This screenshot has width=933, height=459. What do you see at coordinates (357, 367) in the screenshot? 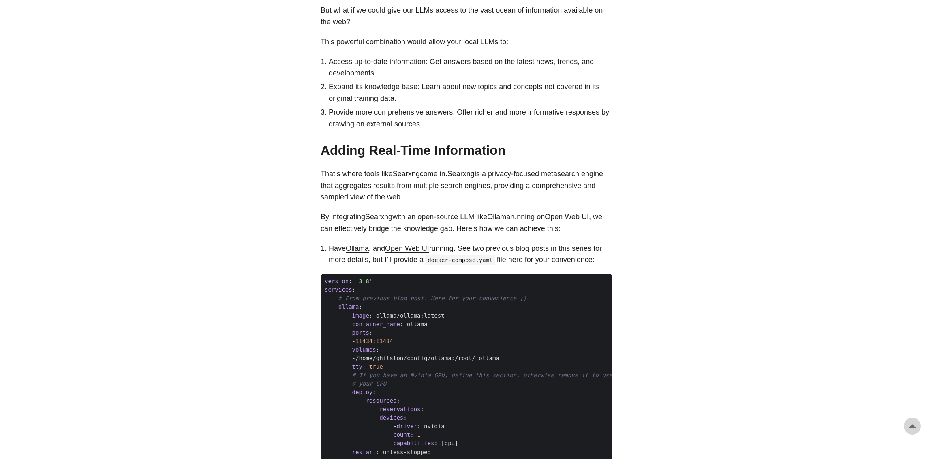
I see `span: tty` at bounding box center [357, 367].